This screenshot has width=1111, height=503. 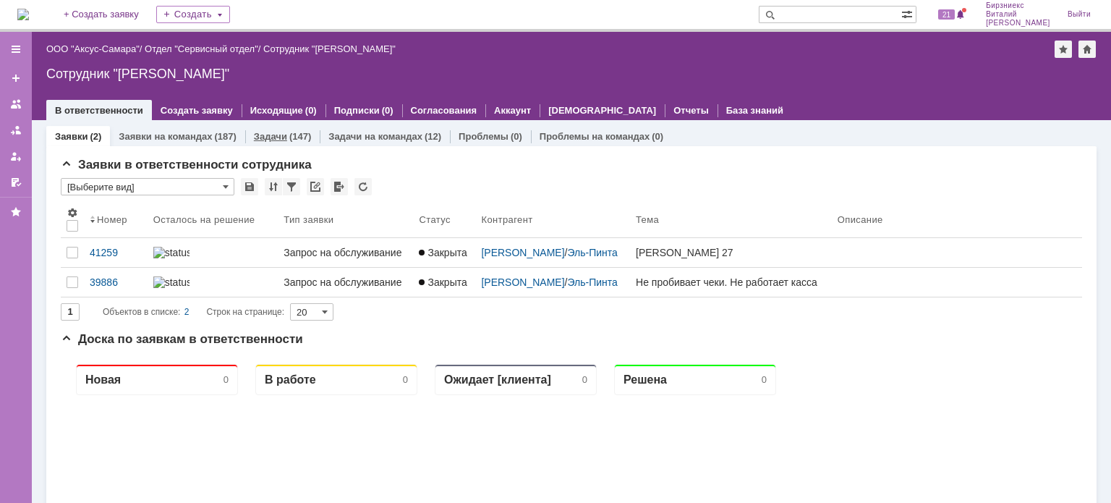 What do you see at coordinates (42, 27) in the screenshot?
I see `div: Новая` at bounding box center [42, 27].